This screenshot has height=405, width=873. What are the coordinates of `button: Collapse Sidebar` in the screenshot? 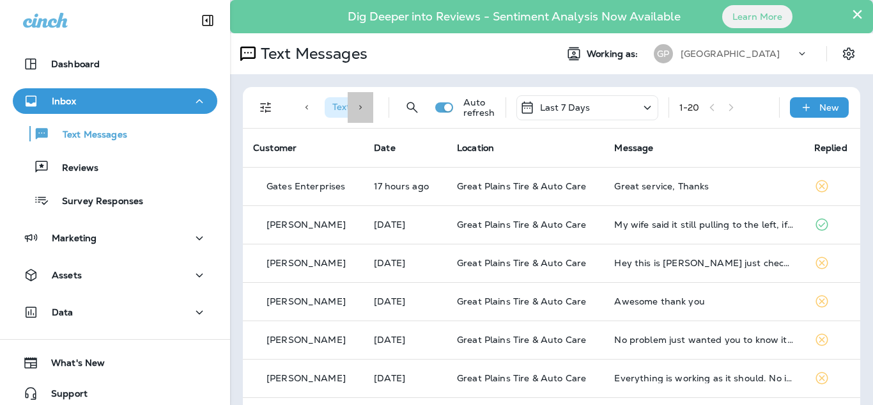 It's located at (208, 20).